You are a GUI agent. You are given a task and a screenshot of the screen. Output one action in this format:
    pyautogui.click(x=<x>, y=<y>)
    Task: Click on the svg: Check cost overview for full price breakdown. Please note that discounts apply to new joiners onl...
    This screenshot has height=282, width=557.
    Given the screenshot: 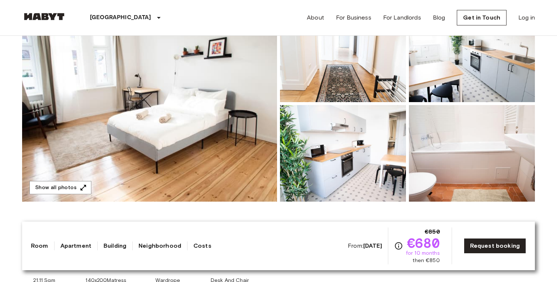 What is the action you would take?
    pyautogui.click(x=399, y=246)
    